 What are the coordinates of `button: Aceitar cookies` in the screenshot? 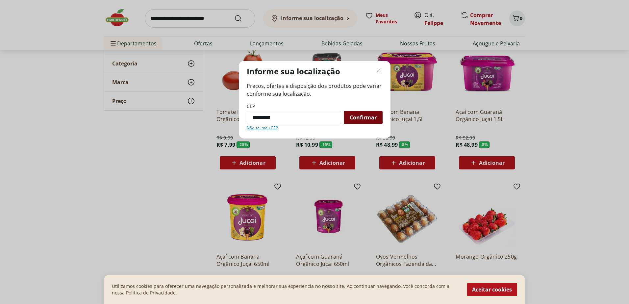 It's located at (492, 290).